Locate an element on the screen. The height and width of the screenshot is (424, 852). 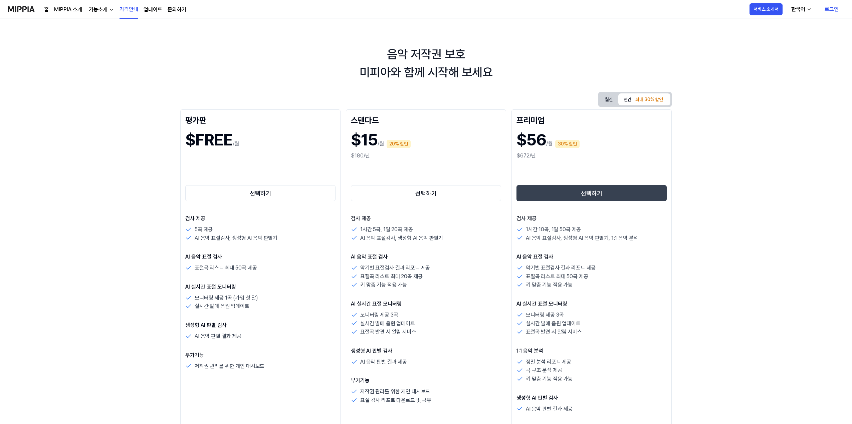
a: MIPPIA 소개 is located at coordinates (68, 10).